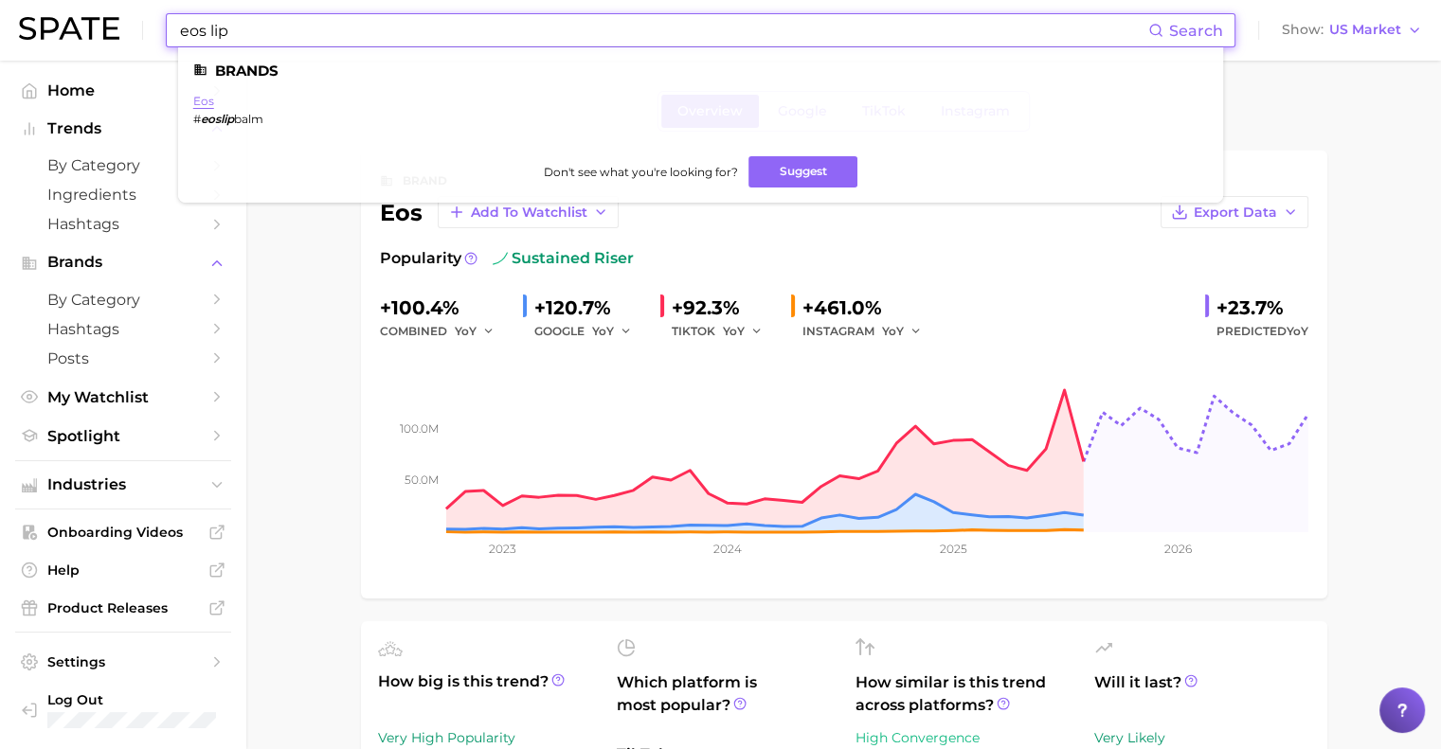  Describe the element at coordinates (963, 738) in the screenshot. I see `div: High Convergence` at that location.